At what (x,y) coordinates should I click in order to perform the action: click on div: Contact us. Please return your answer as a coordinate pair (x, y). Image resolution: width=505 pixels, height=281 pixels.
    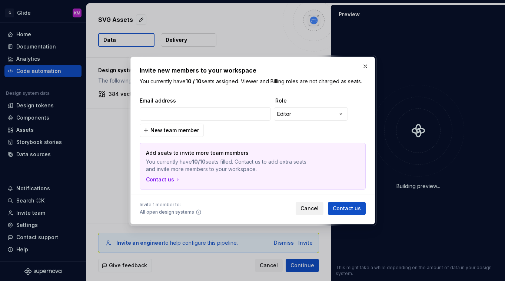
    Looking at the image, I should click on (163, 180).